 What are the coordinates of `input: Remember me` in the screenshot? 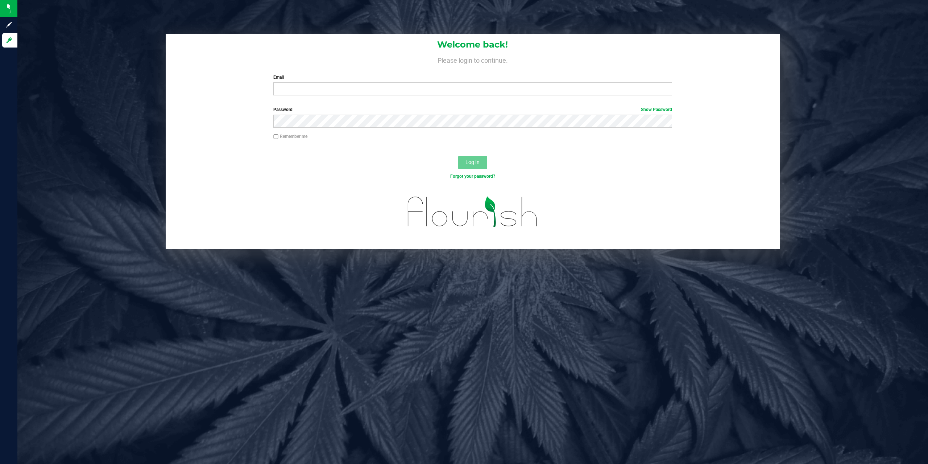 It's located at (276, 137).